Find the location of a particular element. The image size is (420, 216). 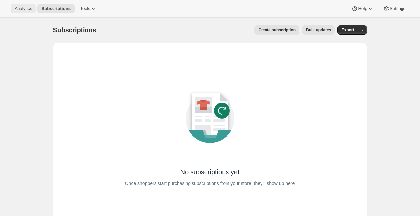

span: Settings is located at coordinates (398, 9).